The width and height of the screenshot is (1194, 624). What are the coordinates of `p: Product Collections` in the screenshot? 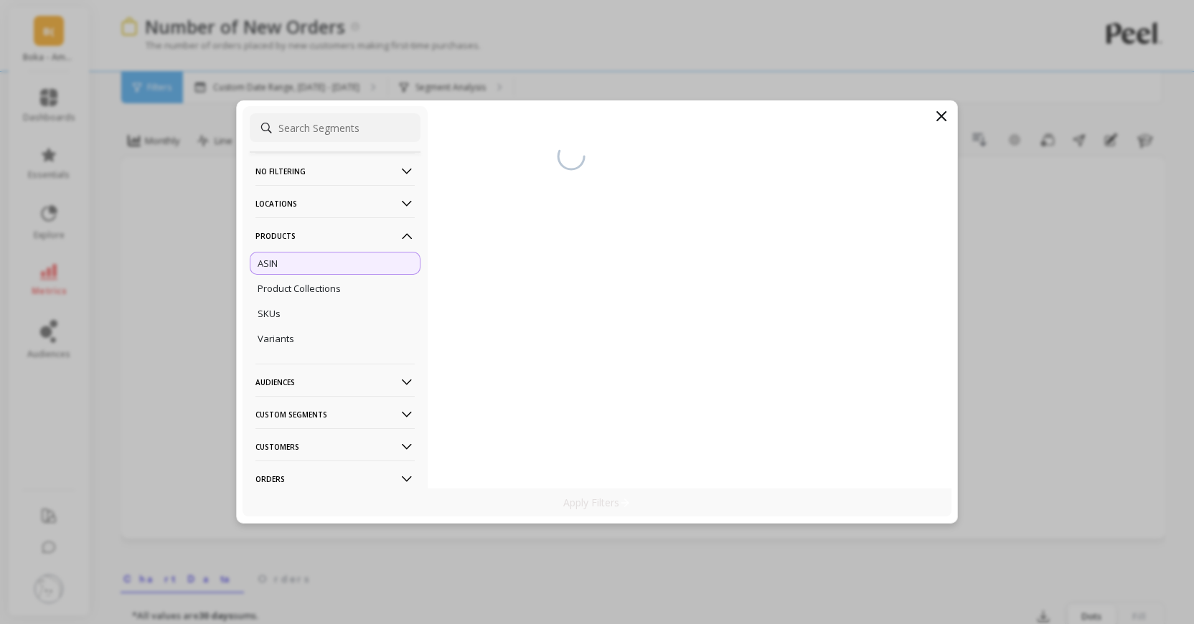 It's located at (299, 288).